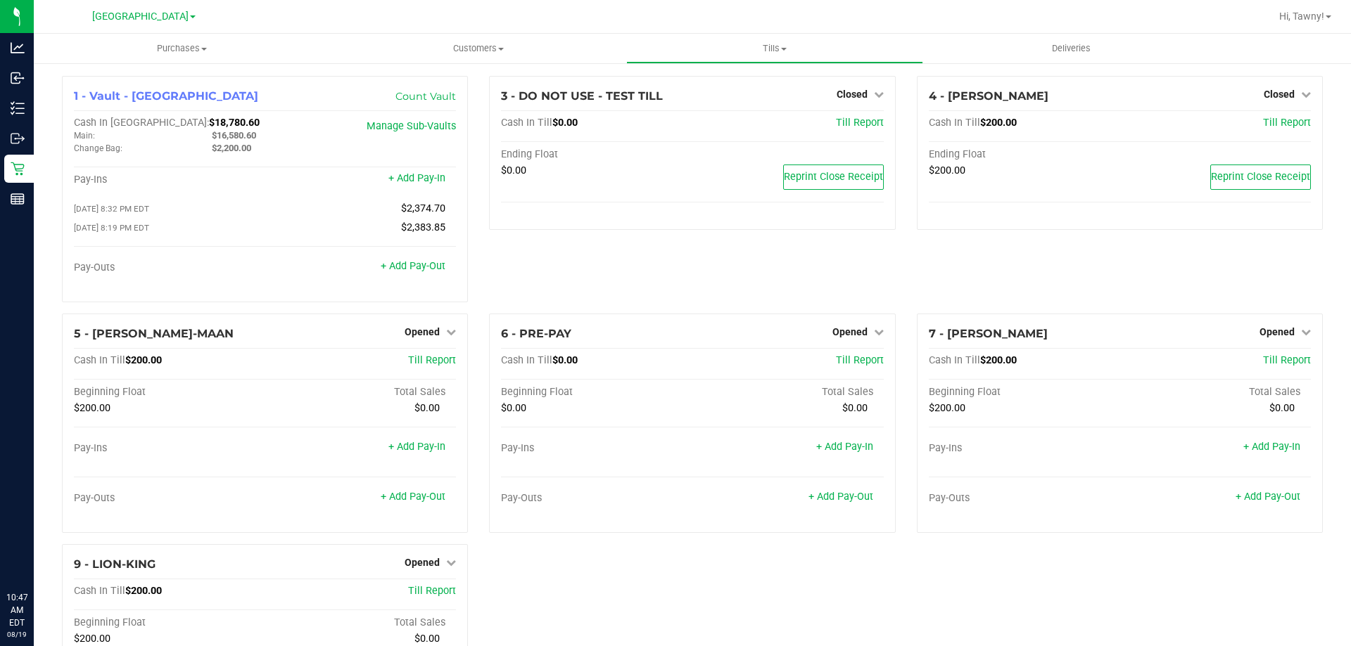  Describe the element at coordinates (18, 169) in the screenshot. I see `inline-svg: Retail` at that location.